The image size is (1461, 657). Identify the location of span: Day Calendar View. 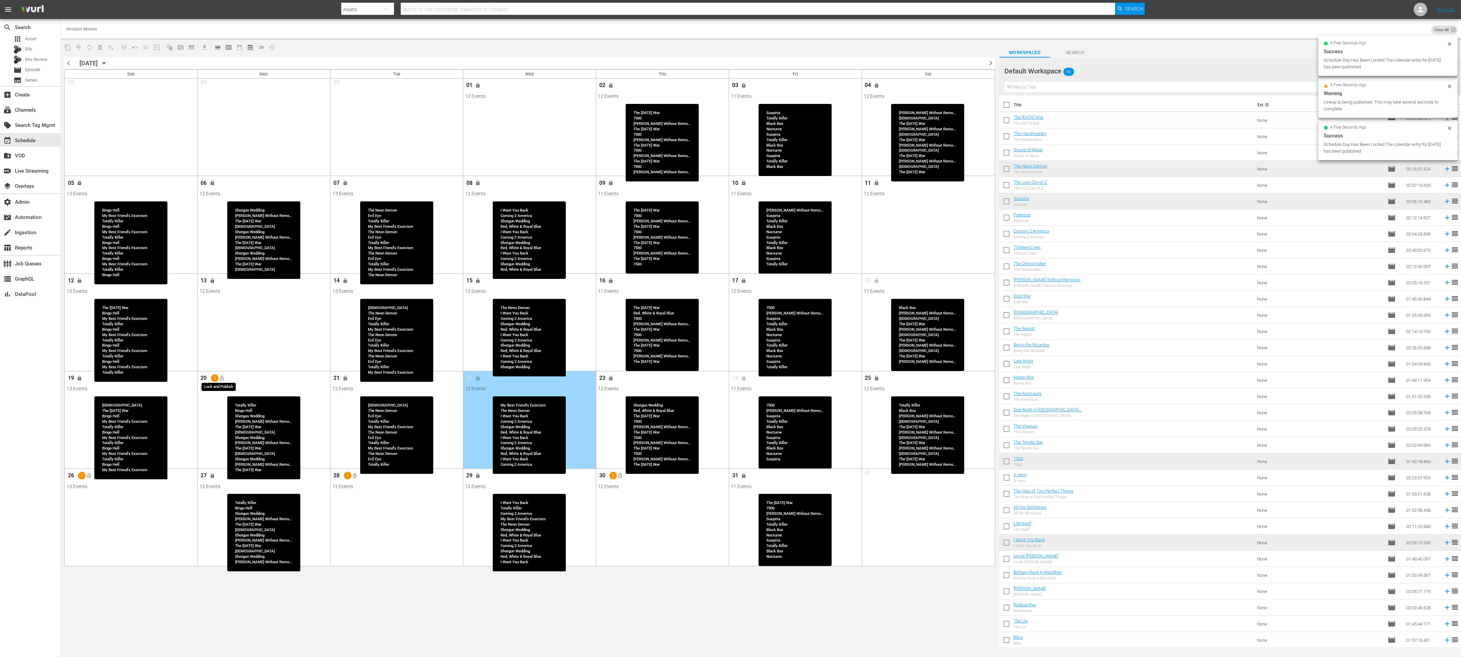
(217, 47).